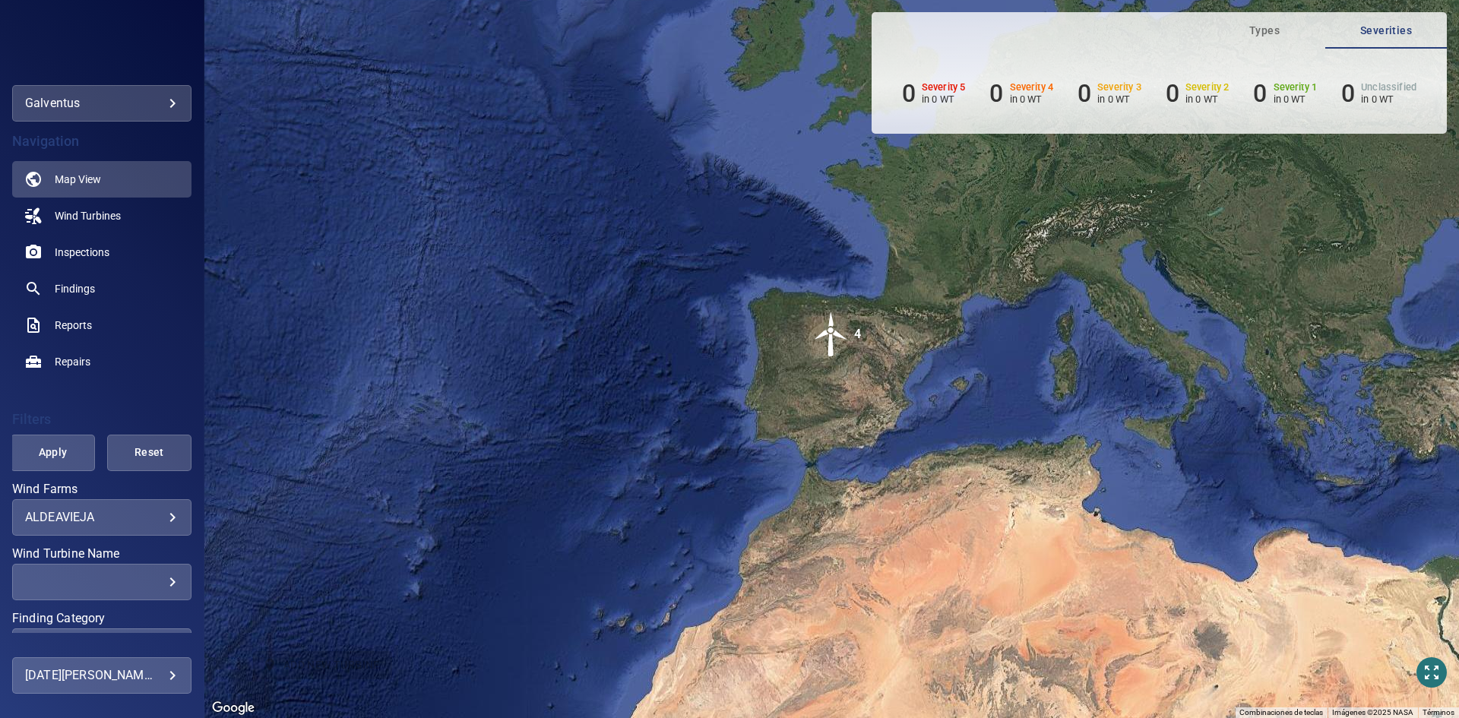  I want to click on li: Severity Unclassified, so click(1378, 93).